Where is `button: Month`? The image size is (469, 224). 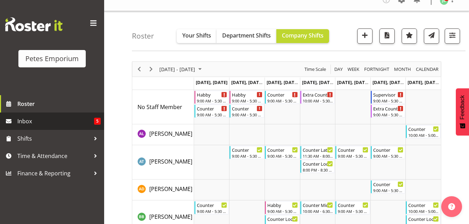
button: Month is located at coordinates (427, 69).